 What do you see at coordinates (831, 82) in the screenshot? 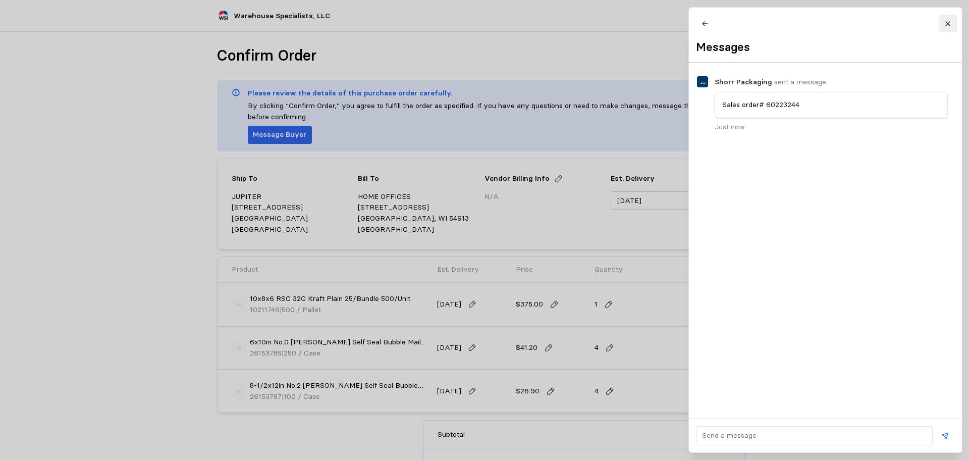
I see `span: sent a message.` at bounding box center [831, 82].